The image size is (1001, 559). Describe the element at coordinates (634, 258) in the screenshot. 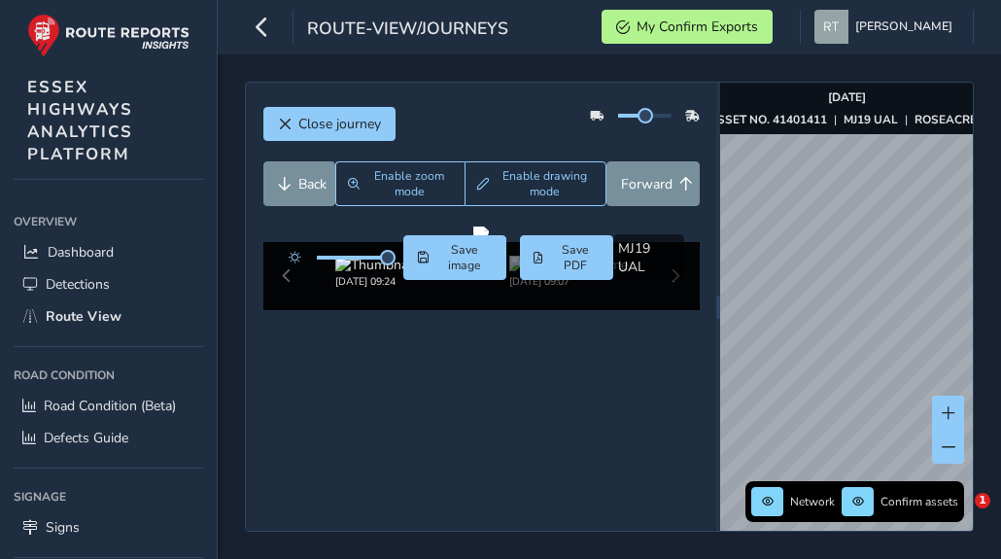

I see `span: MJ19 UAL` at that location.